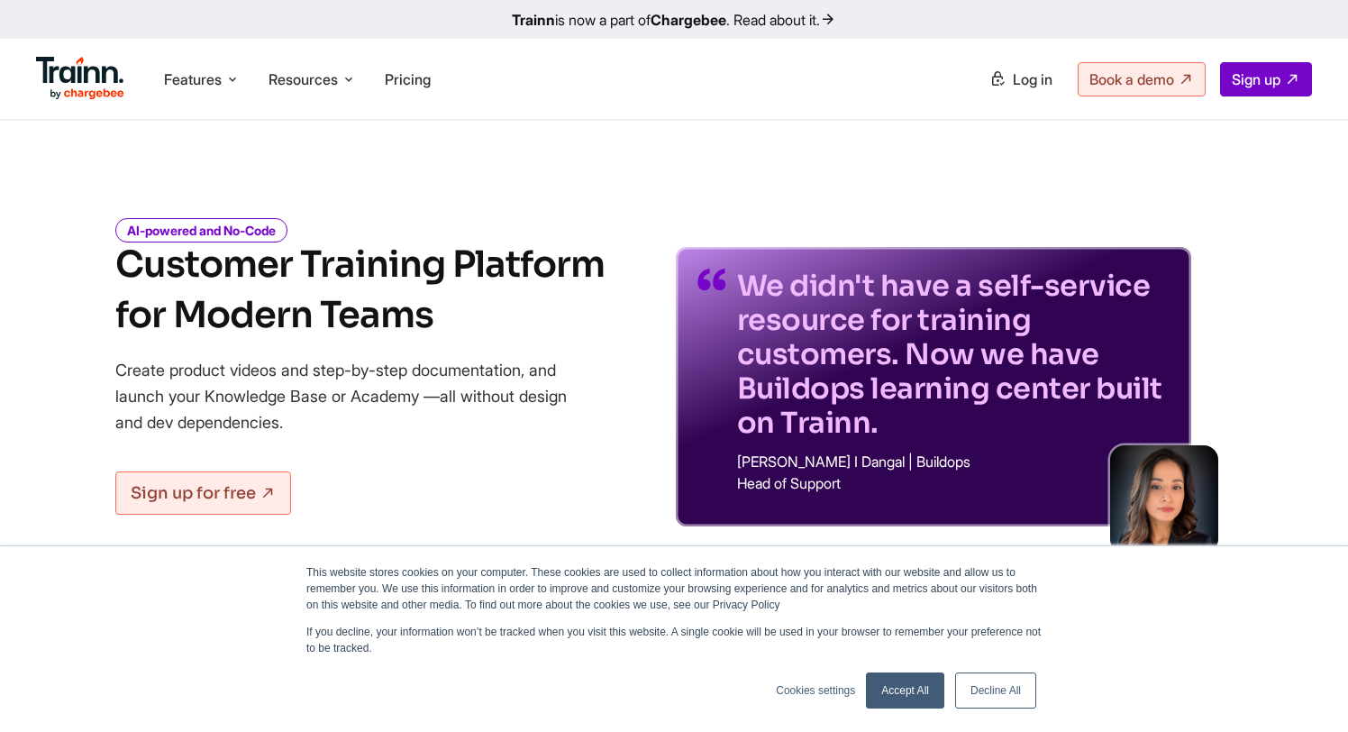  Describe the element at coordinates (674, 589) in the screenshot. I see `p: This website stores cookies on your computer. These cookies are used to collect information about...` at that location.